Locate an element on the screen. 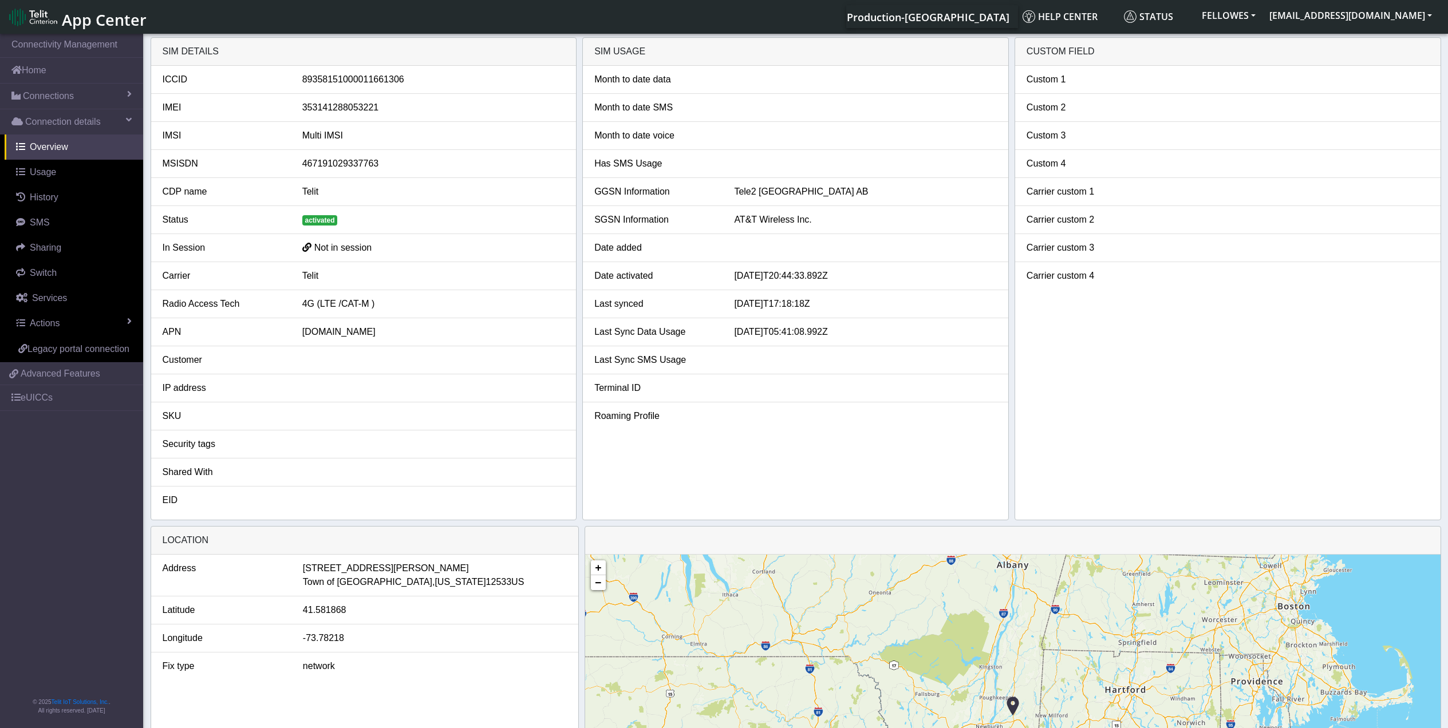 This screenshot has width=1448, height=728. div: SIM usage is located at coordinates (795, 52).